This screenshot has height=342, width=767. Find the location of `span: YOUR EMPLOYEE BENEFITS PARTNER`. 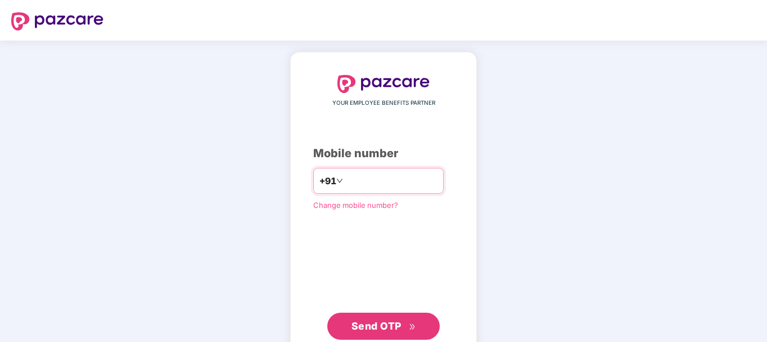

span: YOUR EMPLOYEE BENEFITS PARTNER is located at coordinates (384, 103).